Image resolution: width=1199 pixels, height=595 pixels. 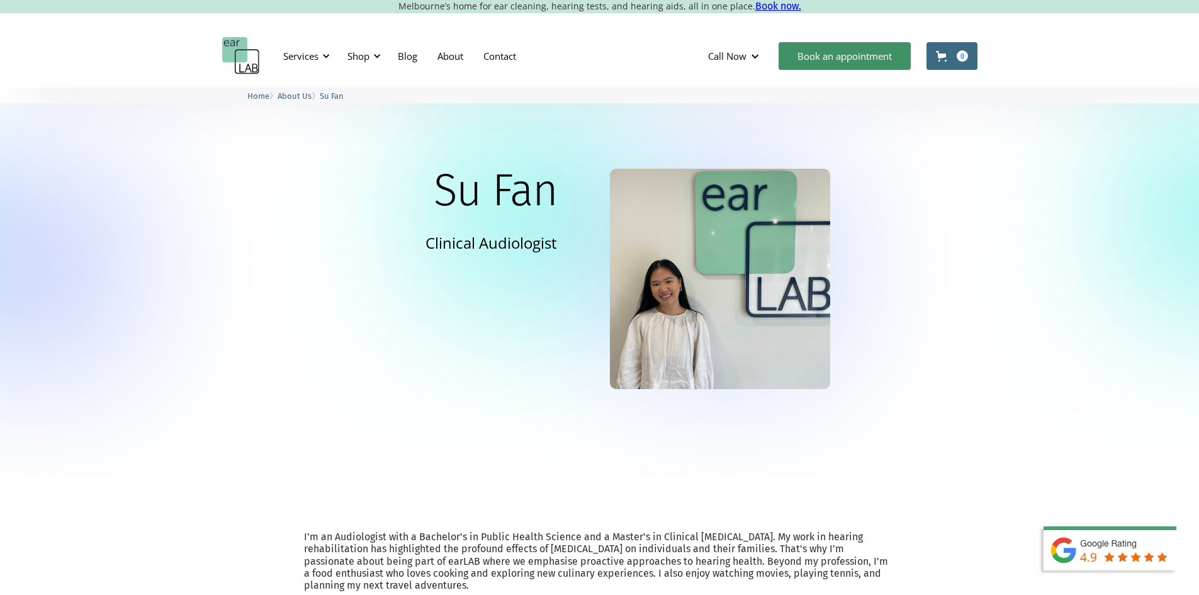 What do you see at coordinates (332, 95) in the screenshot?
I see `a: Su Fan` at bounding box center [332, 95].